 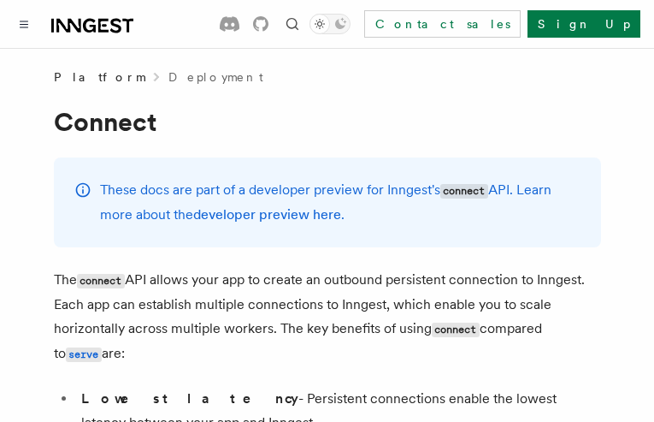 What do you see at coordinates (340, 202) in the screenshot?
I see `p: These docs are part of a developer preview for Inngest's API. Learn more about the .` at bounding box center [340, 202].